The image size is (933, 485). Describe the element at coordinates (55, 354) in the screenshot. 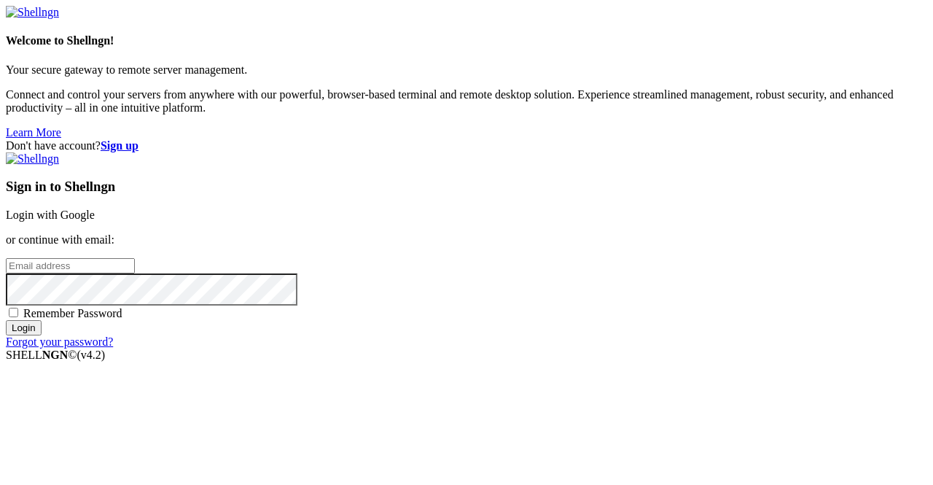

I see `b: NGN` at that location.